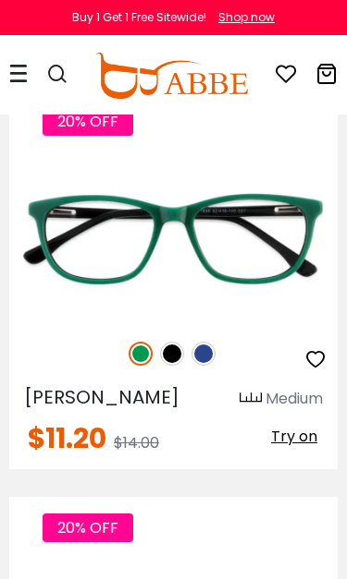 Image resolution: width=347 pixels, height=579 pixels. What do you see at coordinates (67, 438) in the screenshot?
I see `span: $11.20` at bounding box center [67, 438].